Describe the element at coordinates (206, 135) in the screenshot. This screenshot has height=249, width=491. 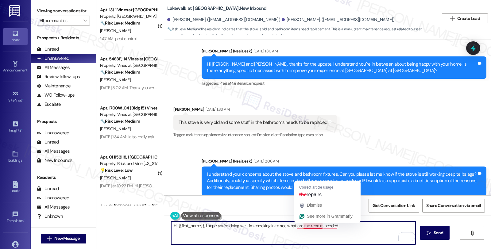
I see `span: Kitchen appliances ,` at that location.